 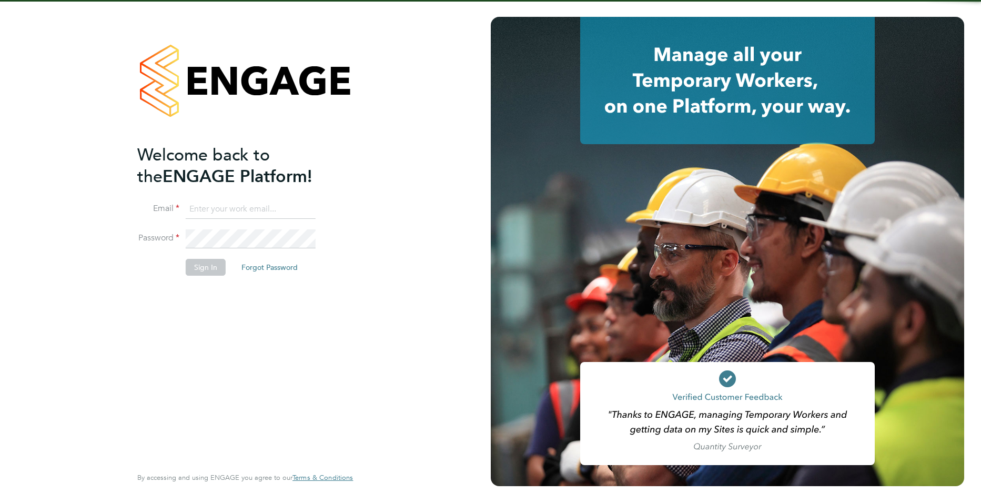 What do you see at coordinates (204, 166) in the screenshot?
I see `span: Welcome back to the` at bounding box center [204, 166].